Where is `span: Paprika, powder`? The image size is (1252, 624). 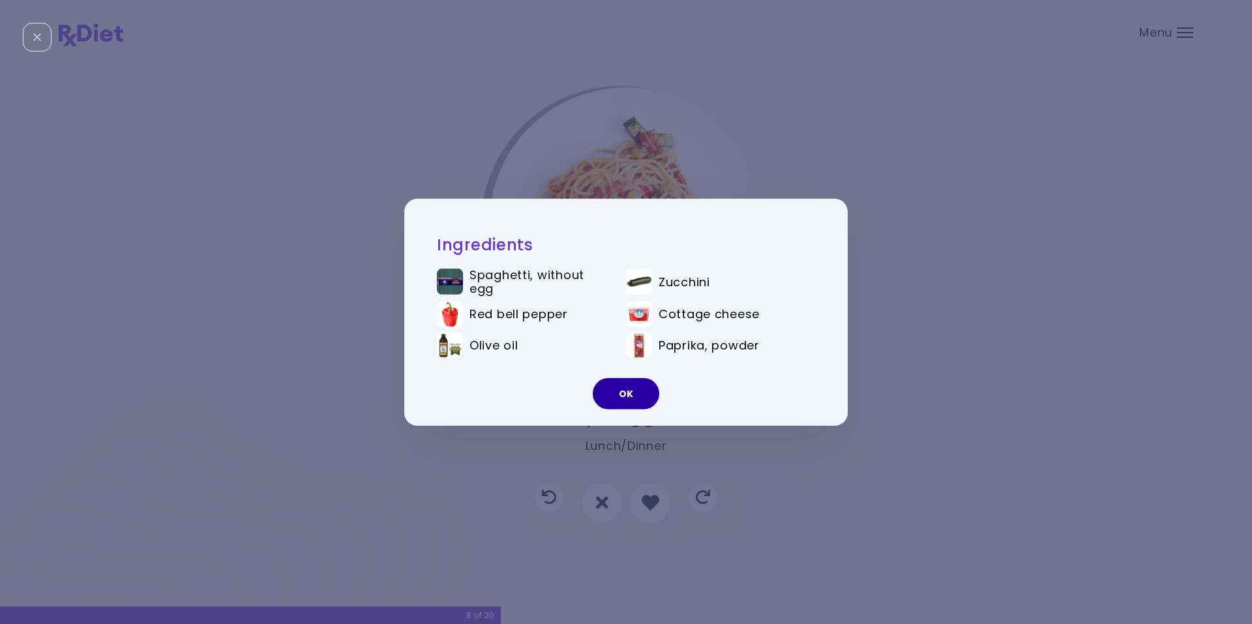 span: Paprika, powder is located at coordinates (709, 346).